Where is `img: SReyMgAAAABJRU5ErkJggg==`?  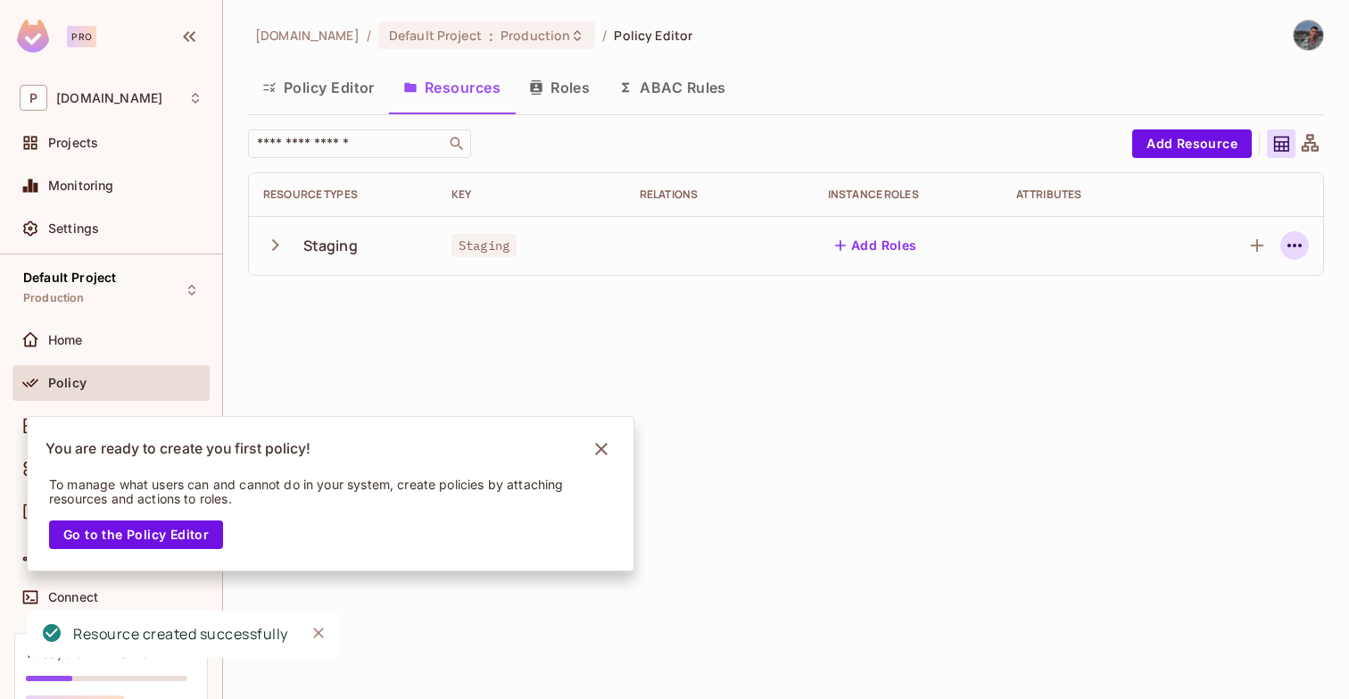 img: SReyMgAAAABJRU5ErkJggg== is located at coordinates (33, 36).